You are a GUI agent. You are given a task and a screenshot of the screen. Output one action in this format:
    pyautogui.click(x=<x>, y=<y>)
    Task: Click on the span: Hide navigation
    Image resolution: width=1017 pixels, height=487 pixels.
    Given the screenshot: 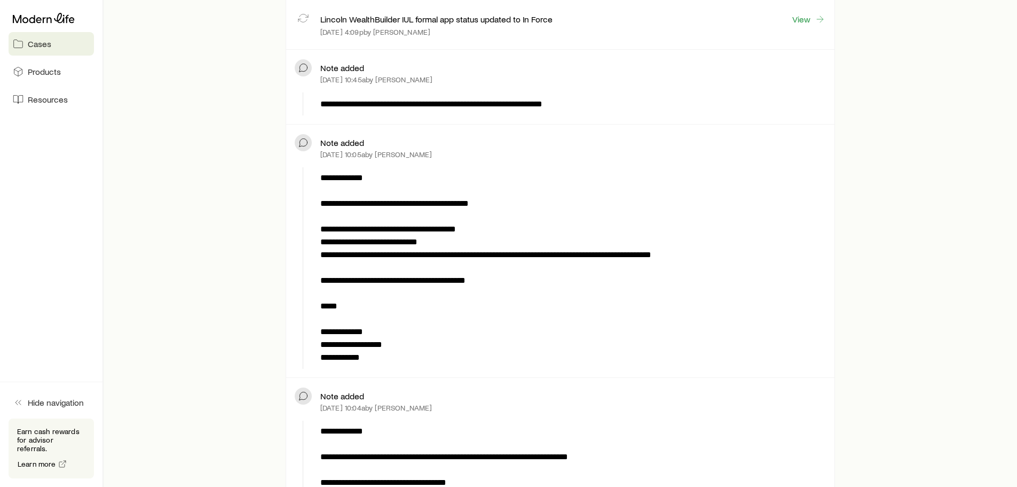 What is the action you would take?
    pyautogui.click(x=56, y=402)
    